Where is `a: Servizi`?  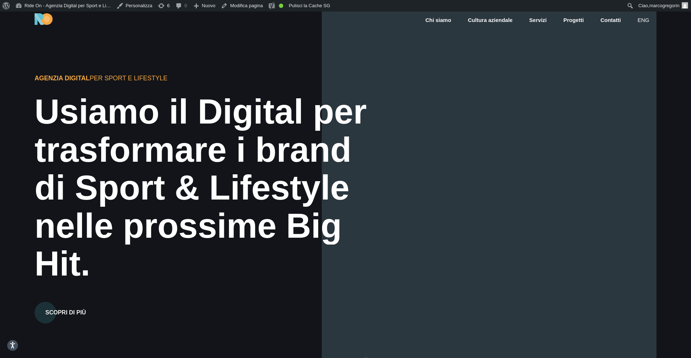
a: Servizi is located at coordinates (538, 20).